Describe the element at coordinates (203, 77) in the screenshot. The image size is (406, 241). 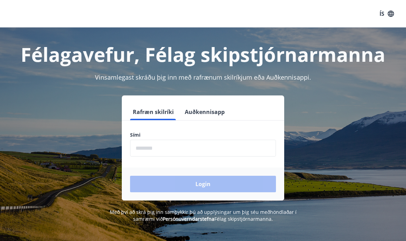
I see `span: Vinsamlegast skráðu þig inn með rafrænum skilríkjum eða Auðkennisappi.` at that location.